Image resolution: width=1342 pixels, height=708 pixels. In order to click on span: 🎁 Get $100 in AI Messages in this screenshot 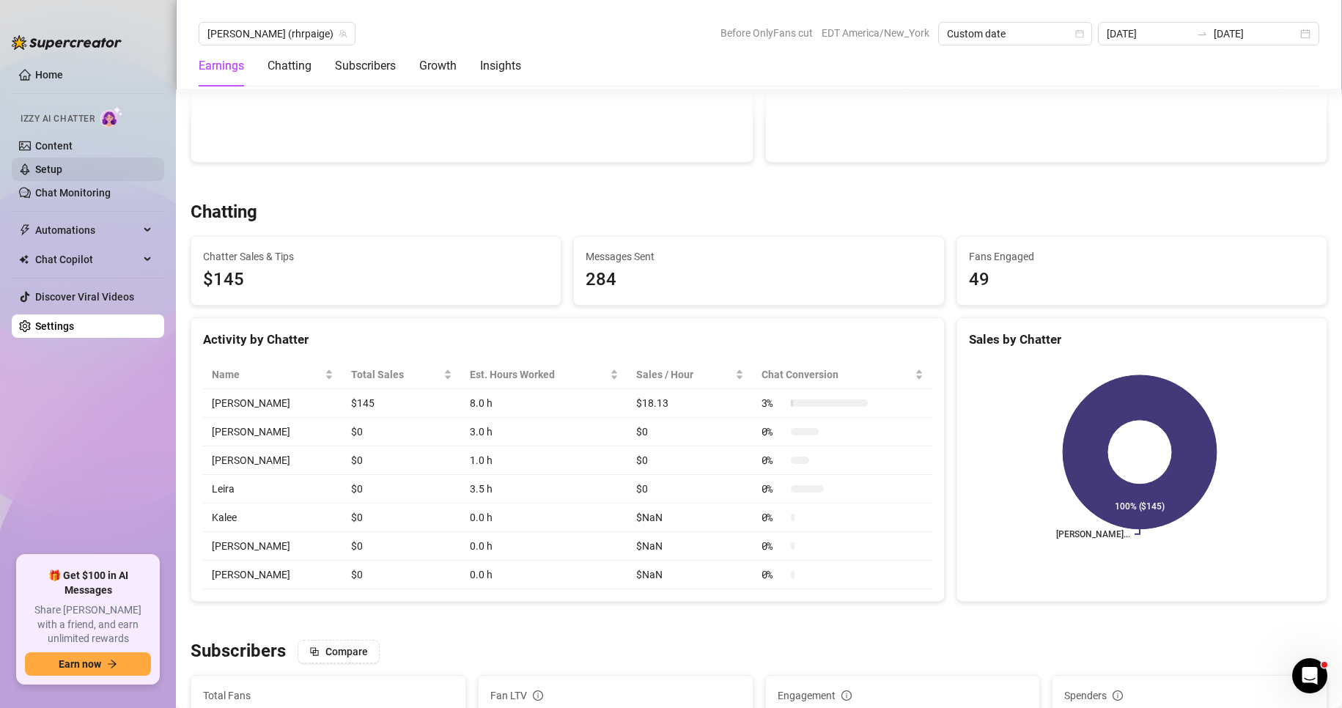, I will do `click(88, 582)`.